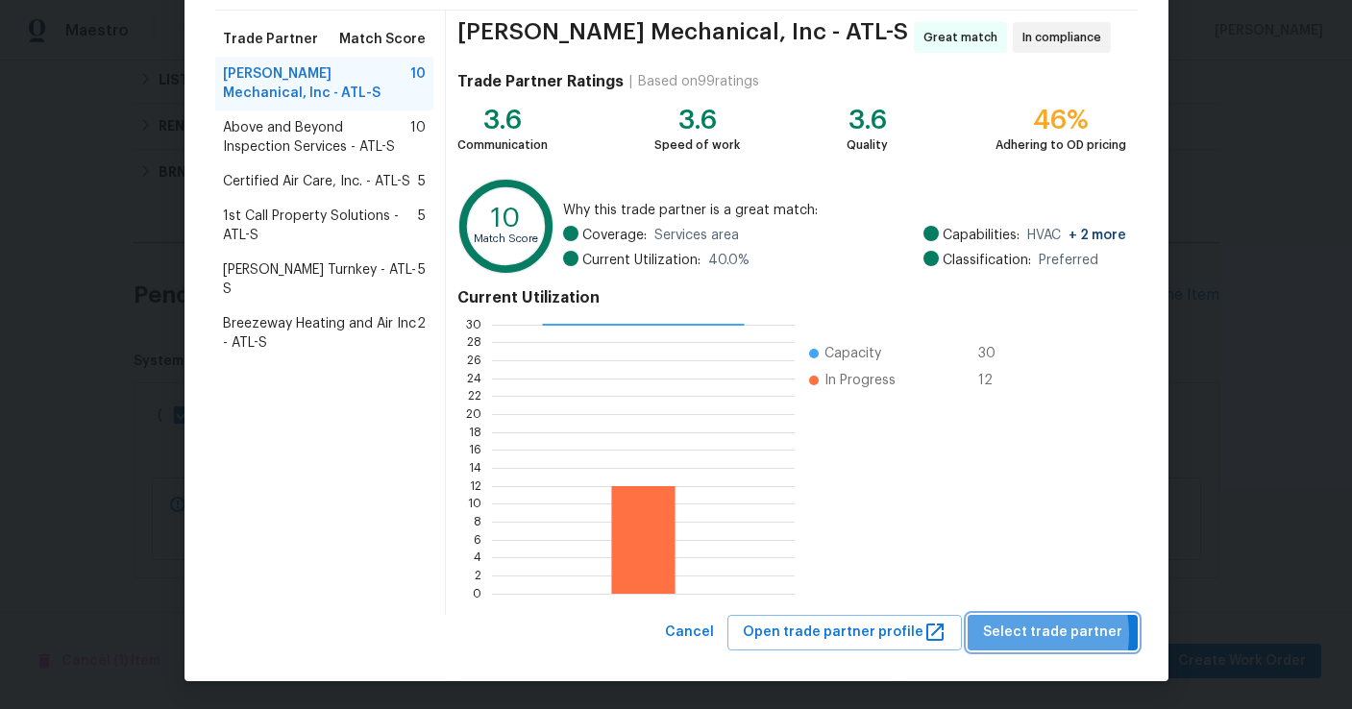 The height and width of the screenshot is (709, 1352). Describe the element at coordinates (981, 236) in the screenshot. I see `span: Capabilities:` at that location.